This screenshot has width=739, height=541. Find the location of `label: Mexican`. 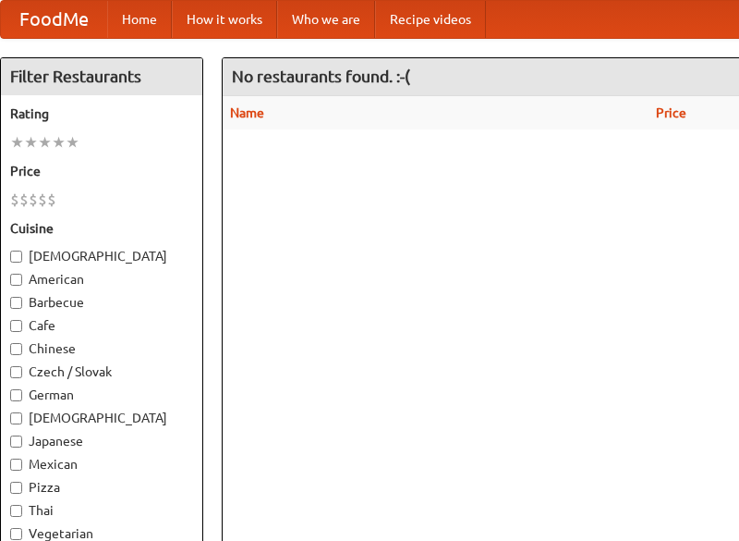

label: Mexican is located at coordinates (102, 464).